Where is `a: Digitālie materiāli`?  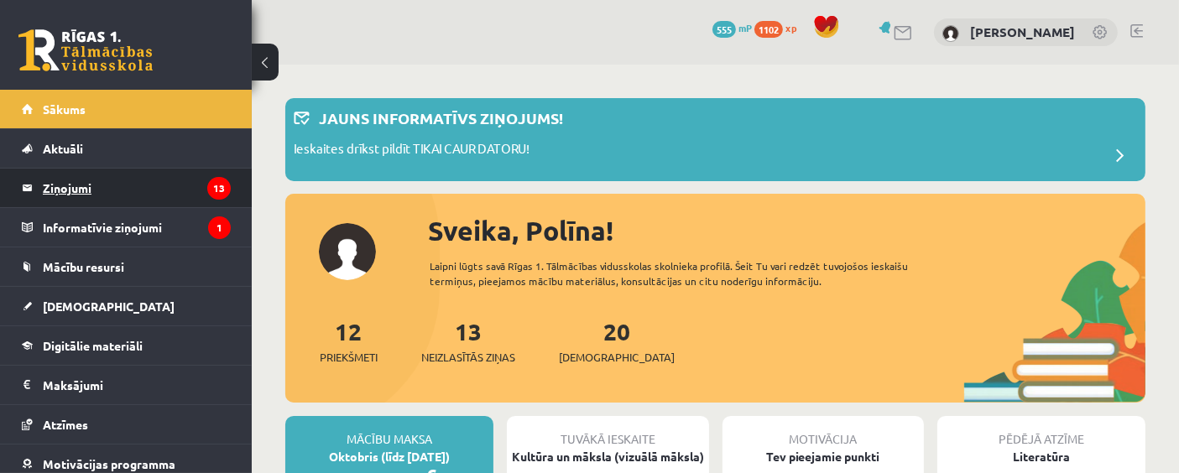 a: Digitālie materiāli is located at coordinates (126, 346).